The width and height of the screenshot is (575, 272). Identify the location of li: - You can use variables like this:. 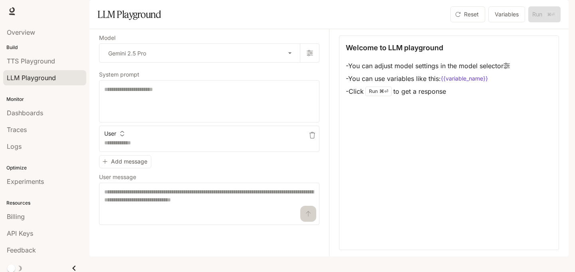
(427, 79).